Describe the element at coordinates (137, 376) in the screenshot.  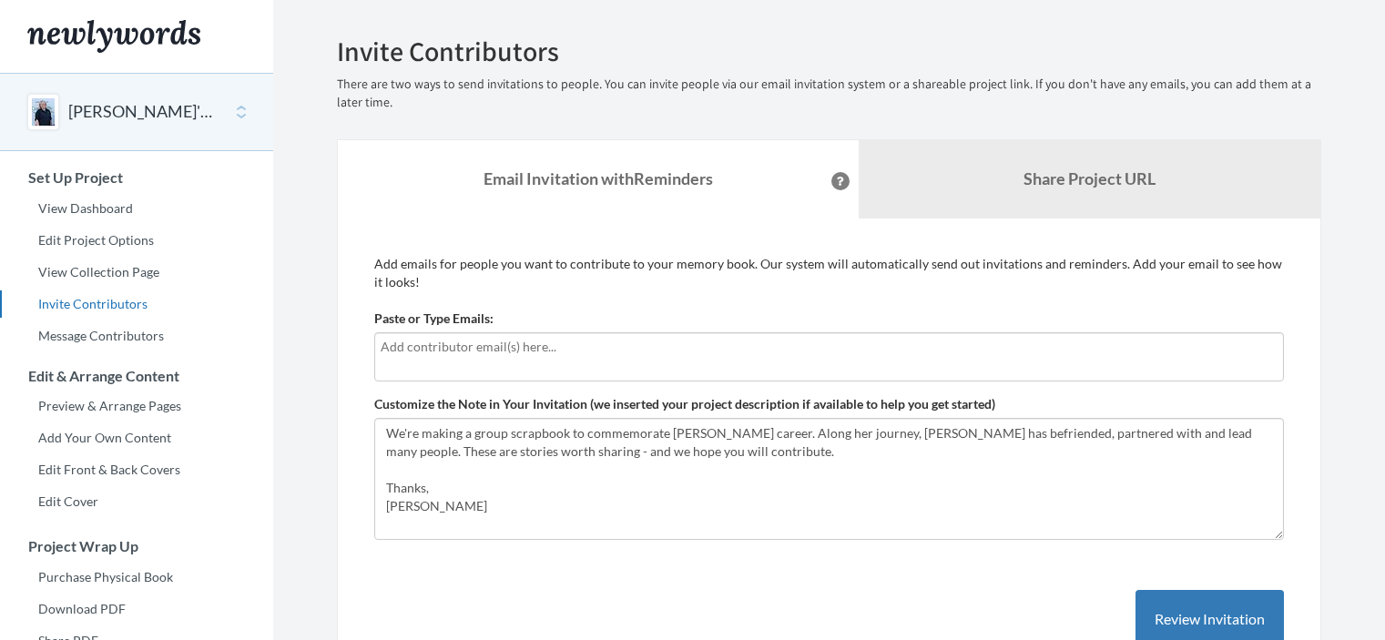
I see `h3: Edit & Arrange Content` at that location.